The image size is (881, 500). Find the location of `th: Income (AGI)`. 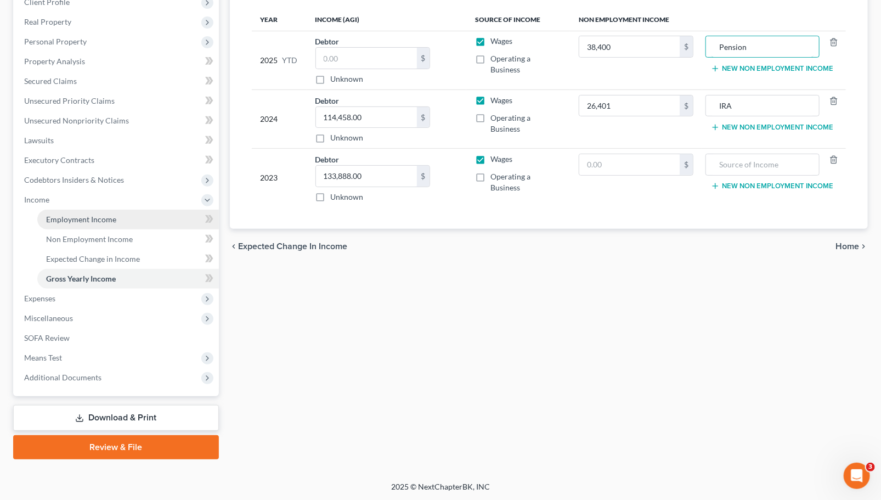

th: Income (AGI) is located at coordinates (387, 20).